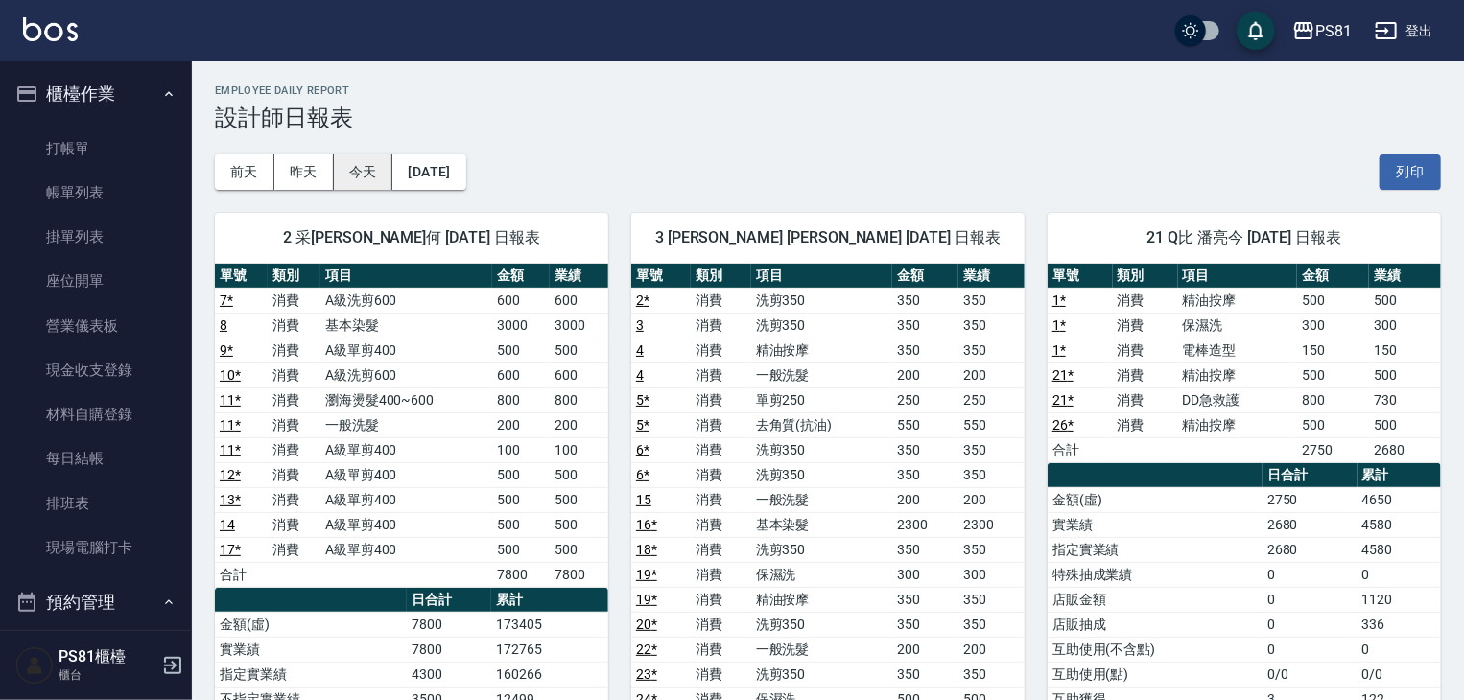 This screenshot has width=1464, height=700. Describe the element at coordinates (822, 400) in the screenshot. I see `td: 單剪250` at that location.